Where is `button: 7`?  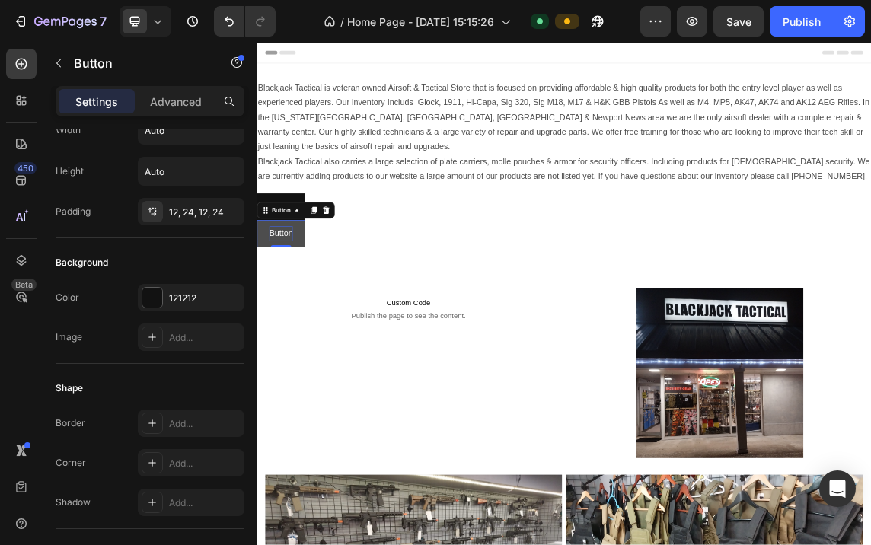
button: 7 is located at coordinates (59, 21).